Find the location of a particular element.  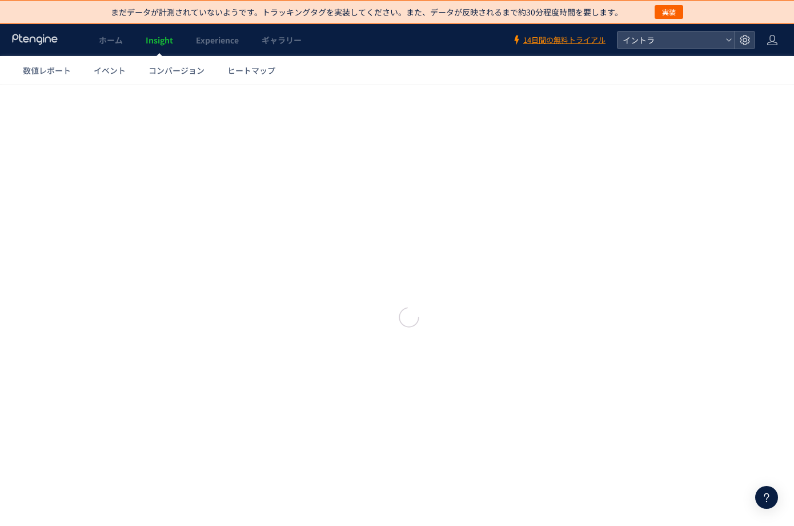

span: 実装 is located at coordinates (669, 12).